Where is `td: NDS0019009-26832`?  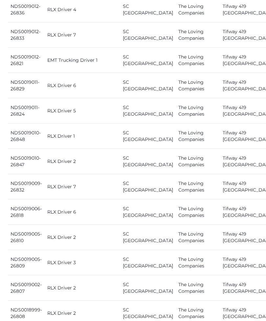
td: NDS0019009-26832 is located at coordinates (26, 187).